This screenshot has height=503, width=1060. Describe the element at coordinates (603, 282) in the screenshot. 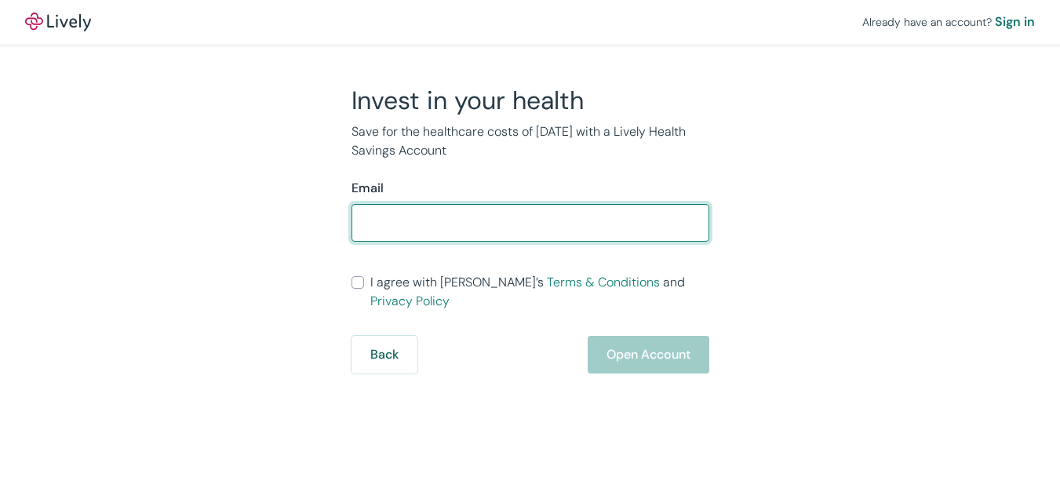

I see `a: Terms & Conditions` at that location.